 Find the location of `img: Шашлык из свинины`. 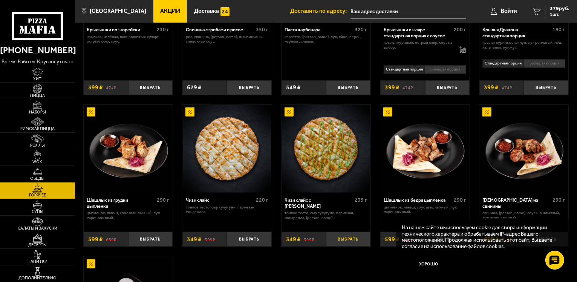

img: Шашлык из свинины is located at coordinates (524, 149).